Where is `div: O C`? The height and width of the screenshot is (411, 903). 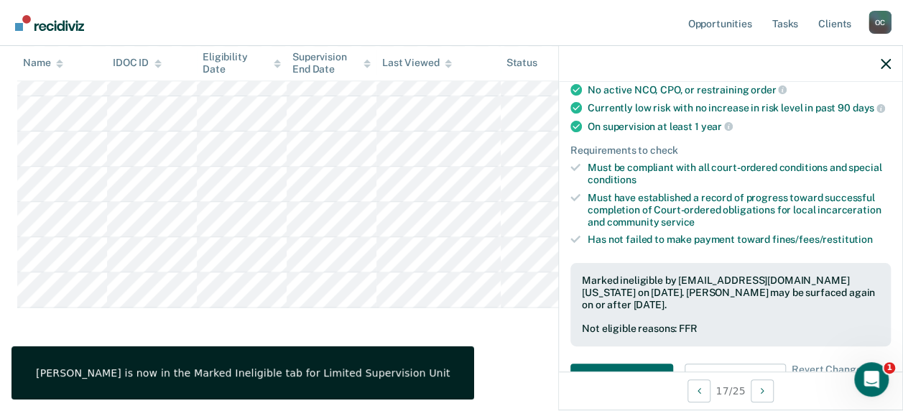
div: O C is located at coordinates (880, 22).